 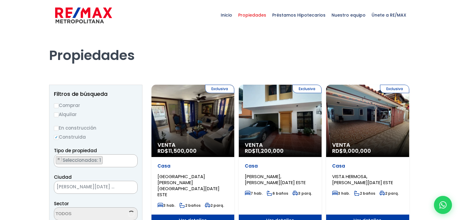 I want to click on span: Seleccionados: 1, so click(x=82, y=160).